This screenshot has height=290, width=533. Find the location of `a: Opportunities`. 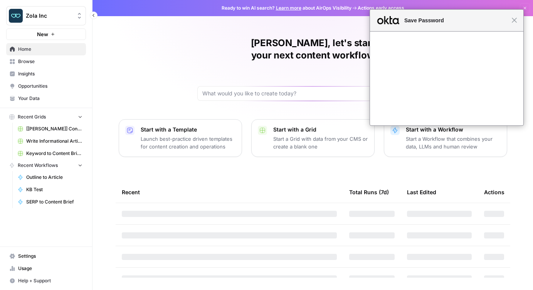

a: Opportunities is located at coordinates (46, 86).